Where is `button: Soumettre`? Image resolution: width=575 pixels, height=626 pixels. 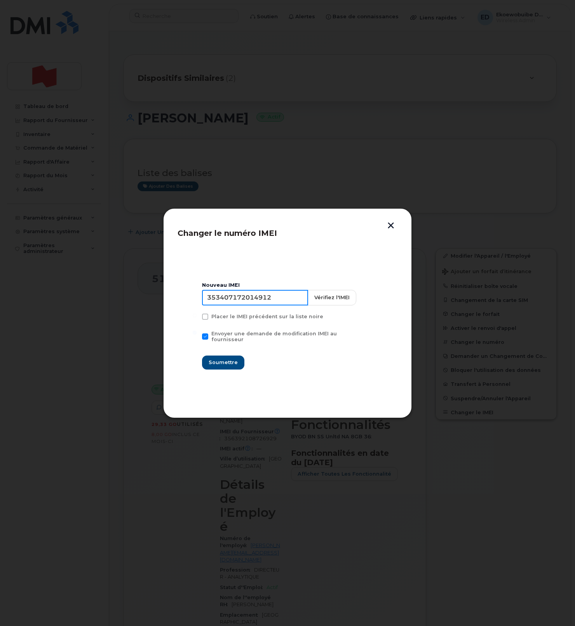
button: Soumettre is located at coordinates (223, 363).